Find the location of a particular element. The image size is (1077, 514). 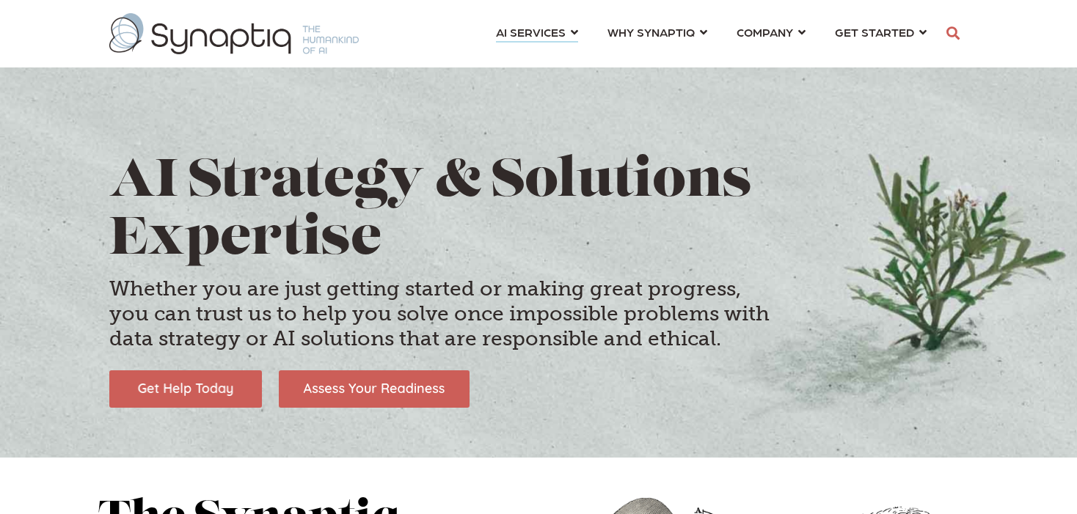

img: Get Help Today is located at coordinates (186, 389).